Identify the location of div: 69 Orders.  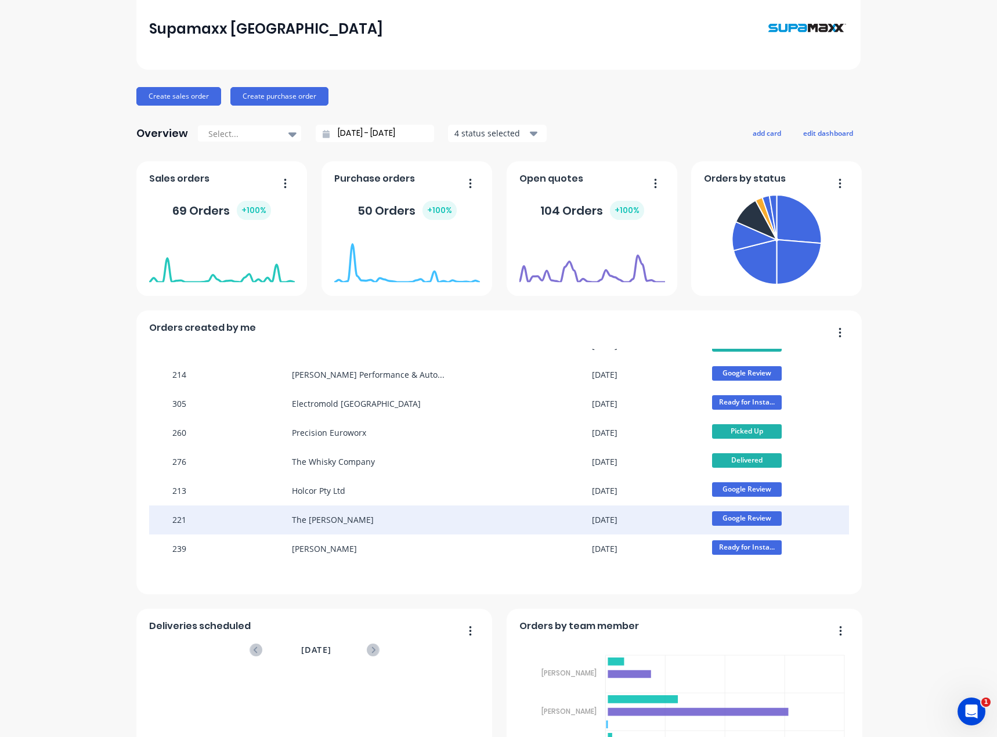
(222, 210).